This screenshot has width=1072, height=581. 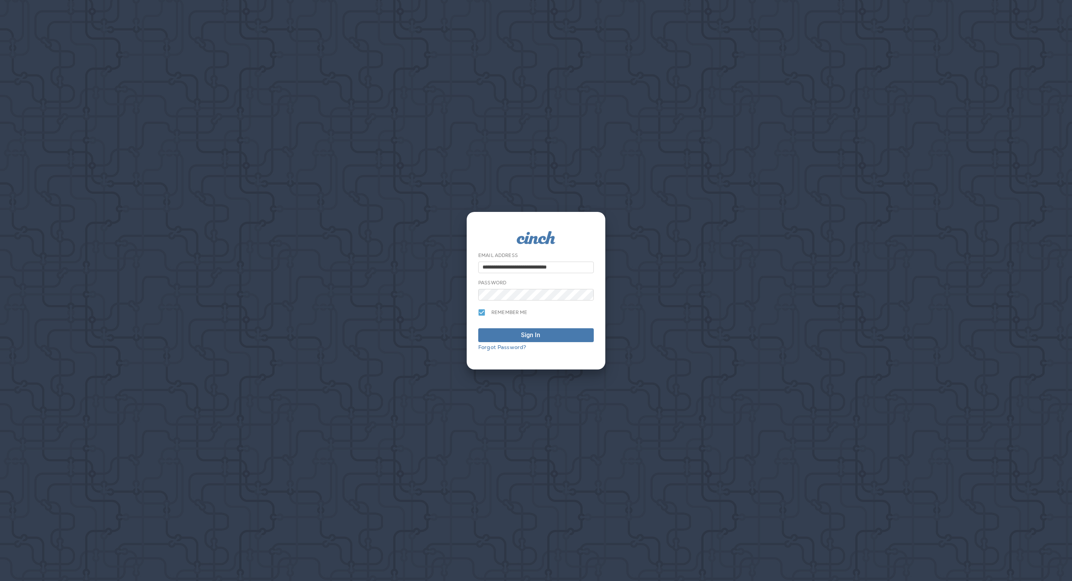 I want to click on a: Forgot Password?, so click(x=502, y=347).